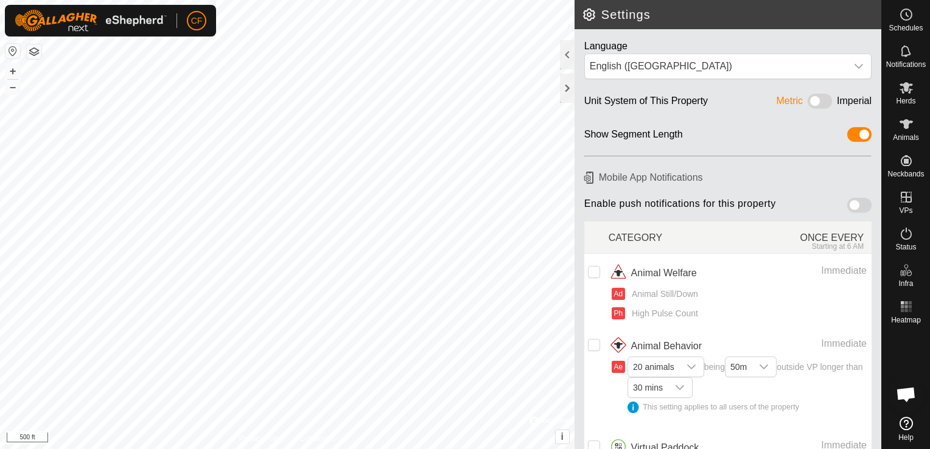 Image resolution: width=930 pixels, height=449 pixels. I want to click on div: Starting at 6 AM, so click(801, 246).